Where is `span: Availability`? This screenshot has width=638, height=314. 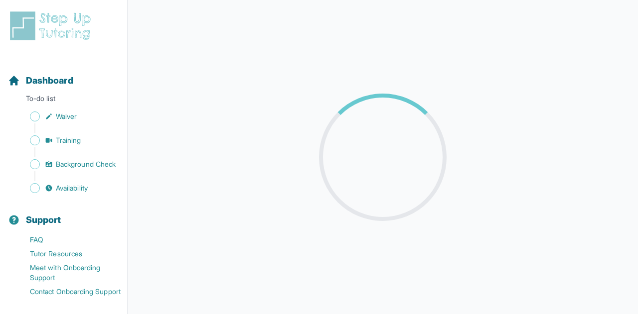
span: Availability is located at coordinates (72, 188).